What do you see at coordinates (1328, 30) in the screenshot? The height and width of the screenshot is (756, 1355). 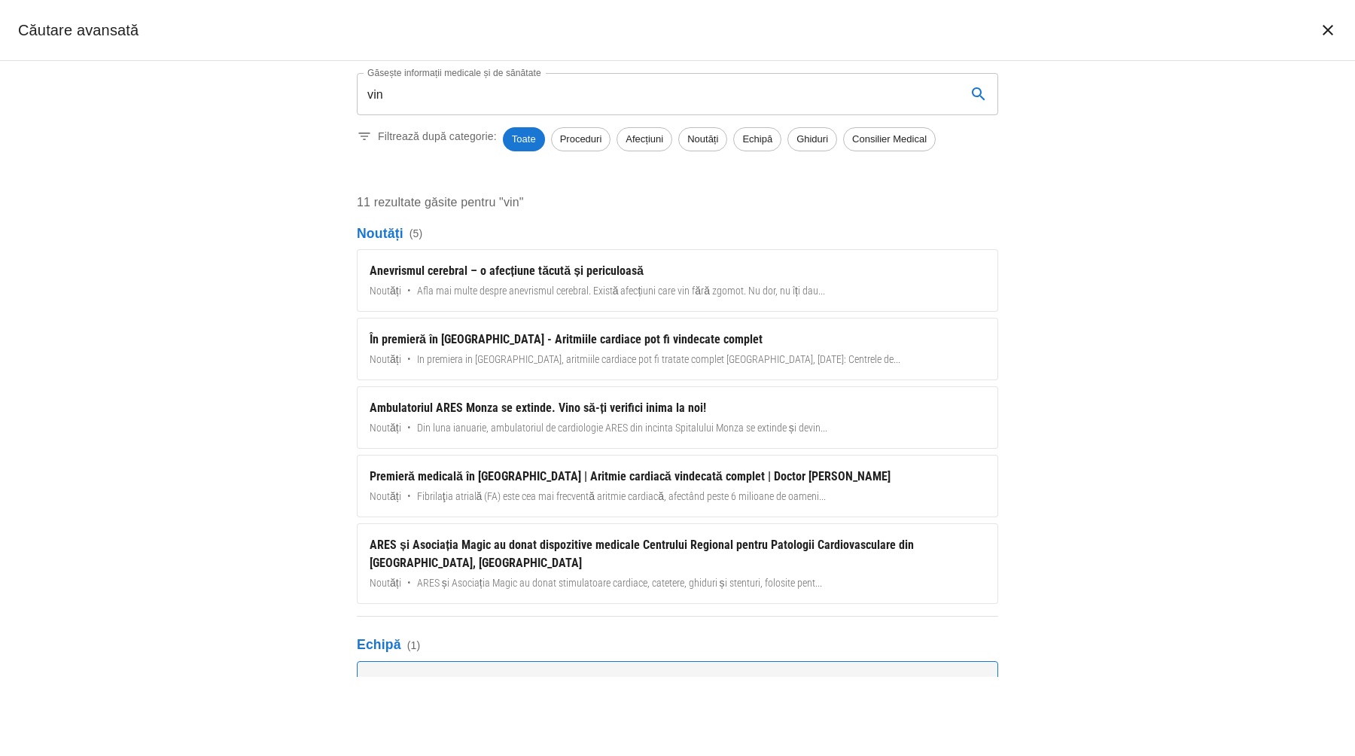 I see `button: închide căutarea` at bounding box center [1328, 30].